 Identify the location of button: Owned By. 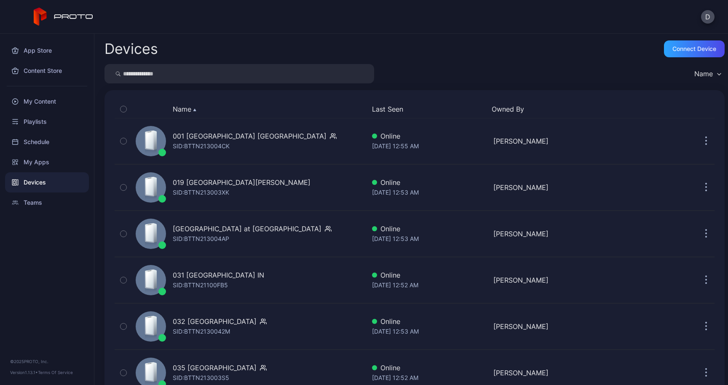
(548, 109).